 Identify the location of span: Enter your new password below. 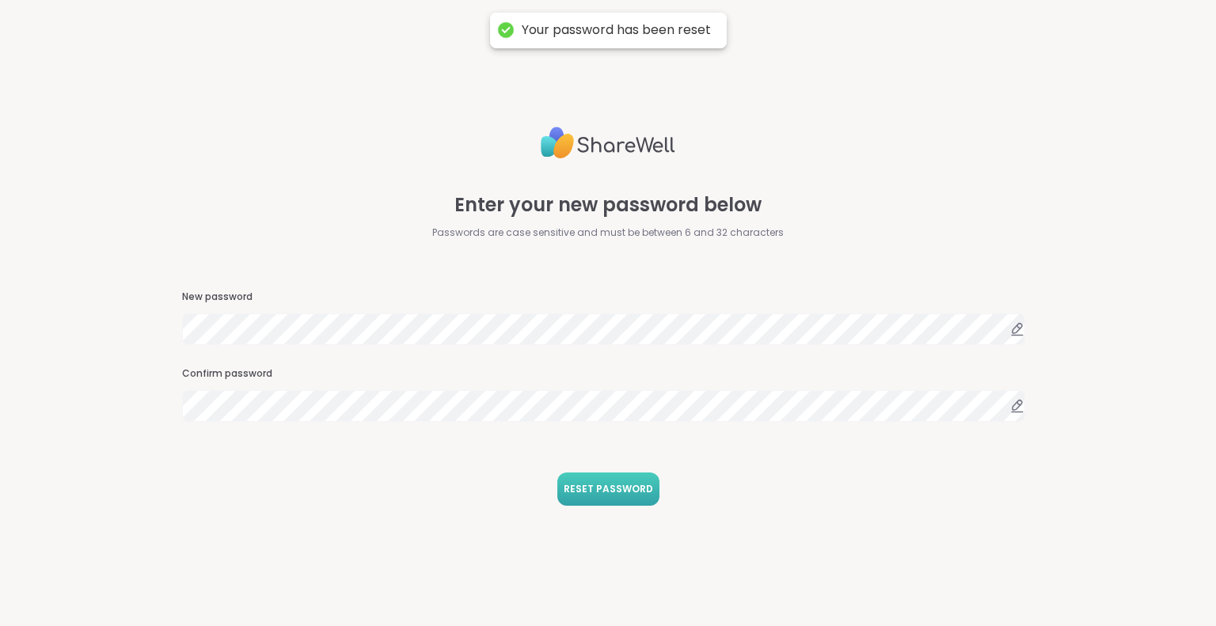
(608, 205).